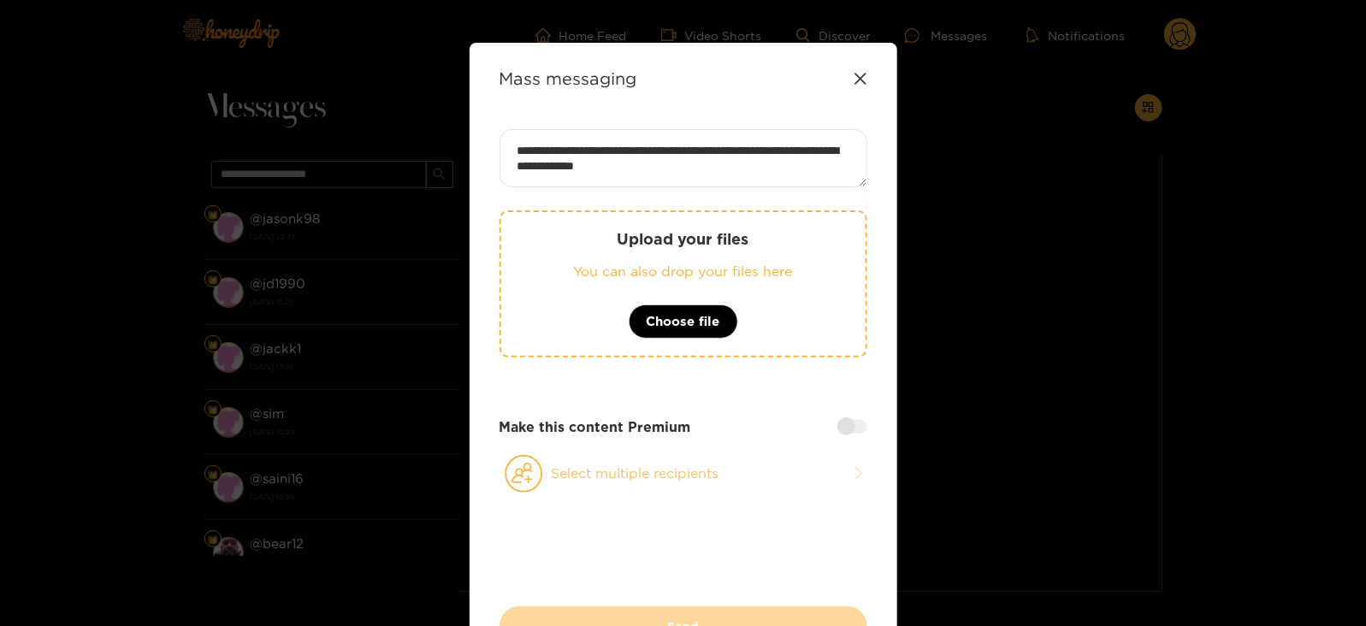 The width and height of the screenshot is (1366, 626). I want to click on p: You can also drop your files here, so click(684, 271).